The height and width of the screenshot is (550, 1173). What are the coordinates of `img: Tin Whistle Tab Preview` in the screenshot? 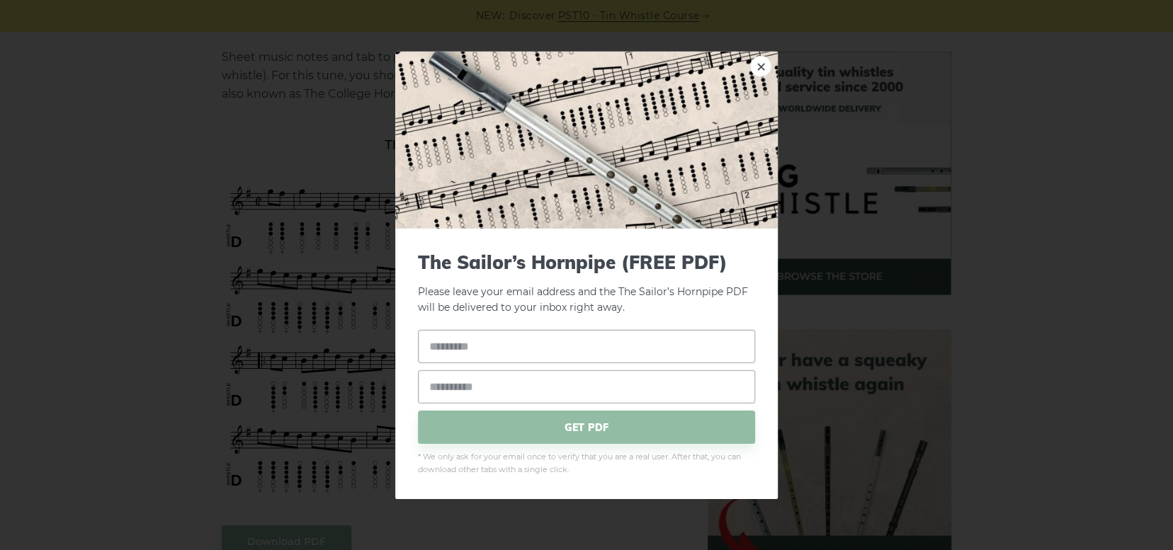 It's located at (587, 140).